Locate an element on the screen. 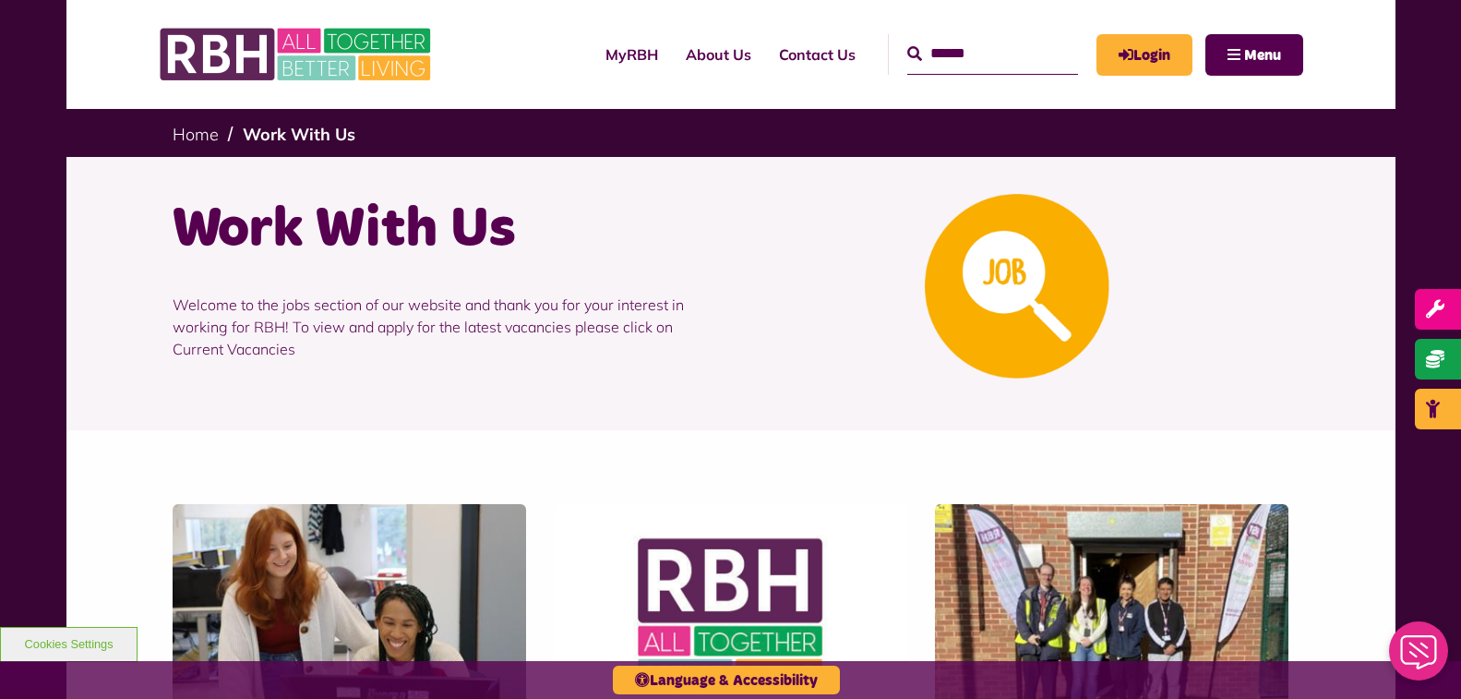 The width and height of the screenshot is (1461, 699). img: Looking For A Job is located at coordinates (1017, 286).